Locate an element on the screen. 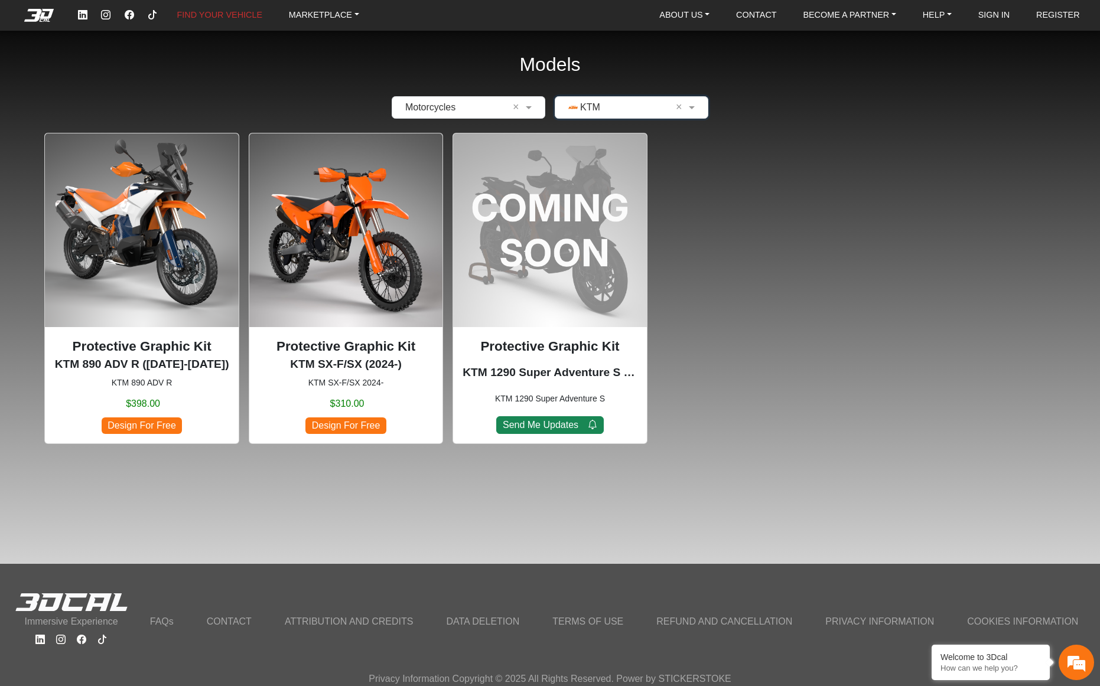  img: 890 ADV R null2023-2025 is located at coordinates (141, 230).